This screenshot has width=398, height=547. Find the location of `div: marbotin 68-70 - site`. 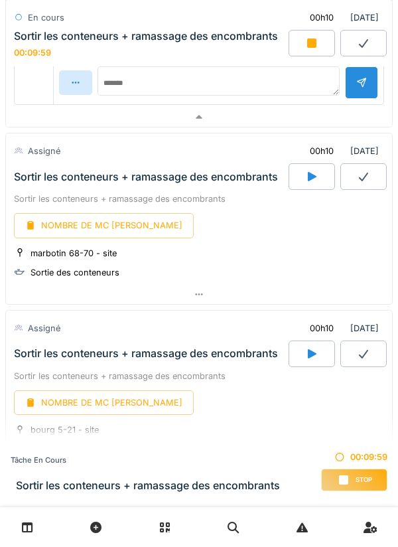

div: marbotin 68-70 - site is located at coordinates (74, 253).